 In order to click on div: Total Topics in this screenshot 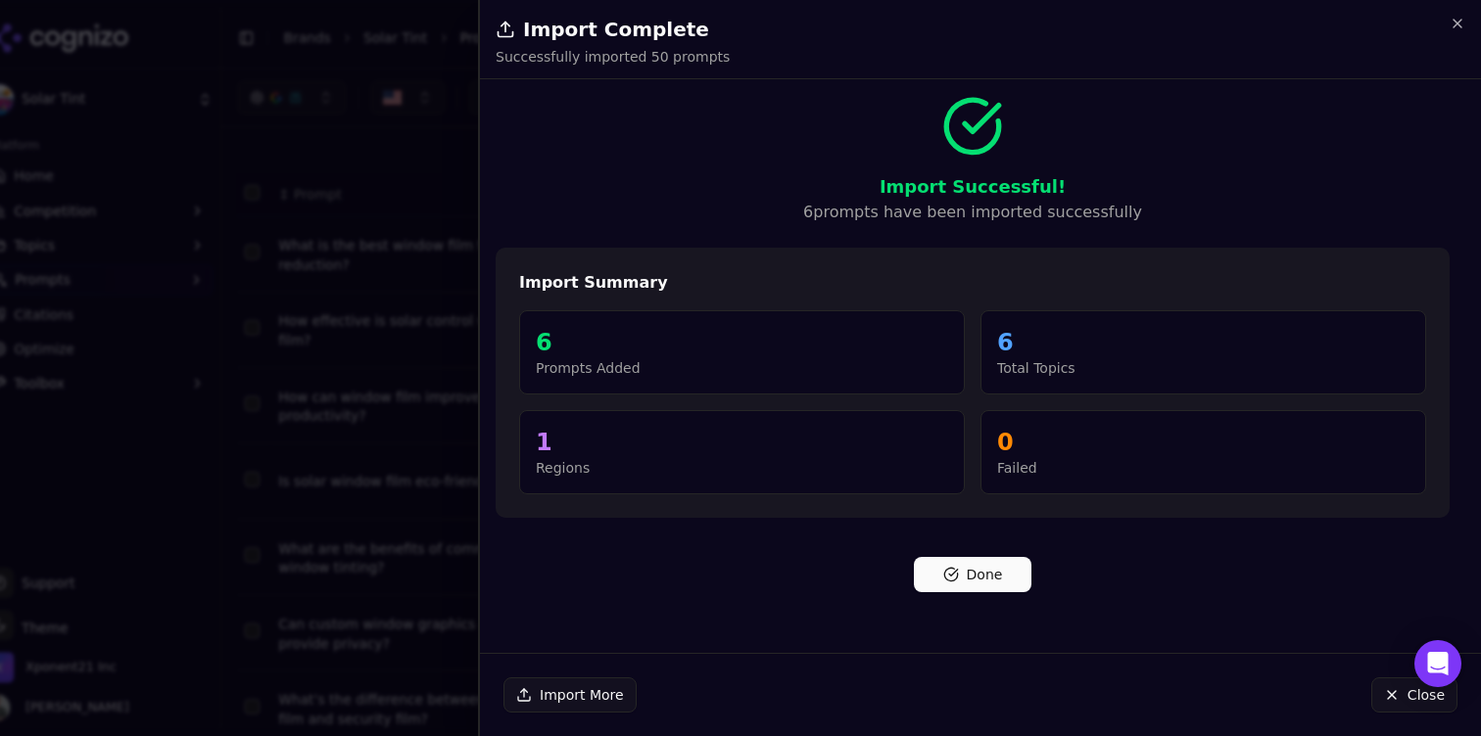, I will do `click(1203, 368)`.